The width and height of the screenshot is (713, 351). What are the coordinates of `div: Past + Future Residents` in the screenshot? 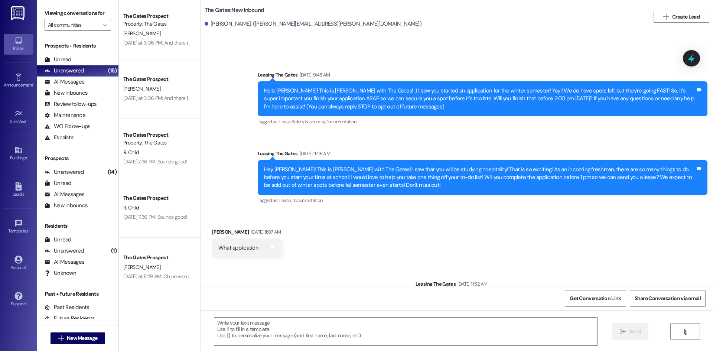 It's located at (78, 294).